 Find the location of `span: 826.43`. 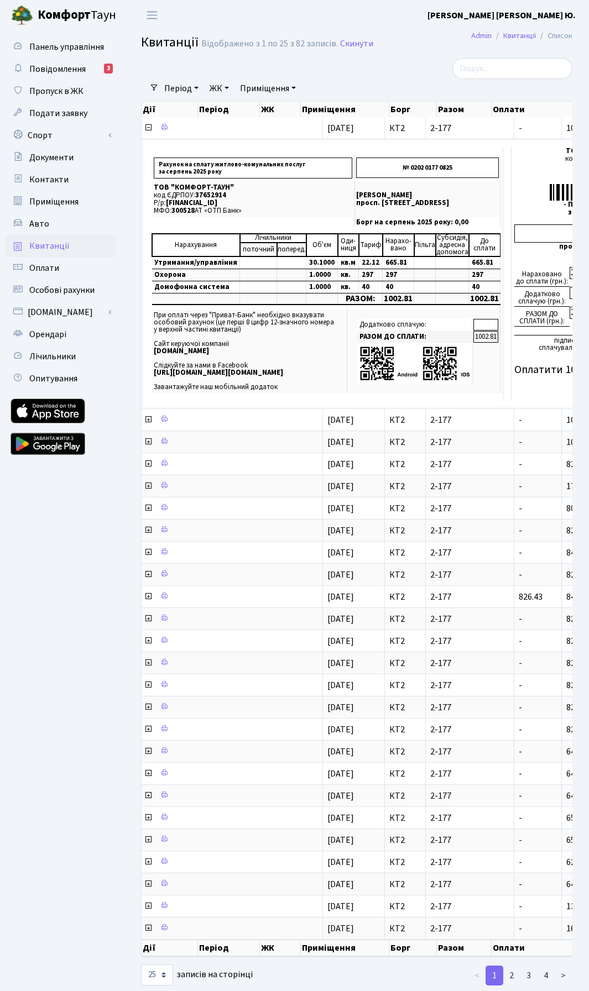

span: 826.43 is located at coordinates (530, 597).